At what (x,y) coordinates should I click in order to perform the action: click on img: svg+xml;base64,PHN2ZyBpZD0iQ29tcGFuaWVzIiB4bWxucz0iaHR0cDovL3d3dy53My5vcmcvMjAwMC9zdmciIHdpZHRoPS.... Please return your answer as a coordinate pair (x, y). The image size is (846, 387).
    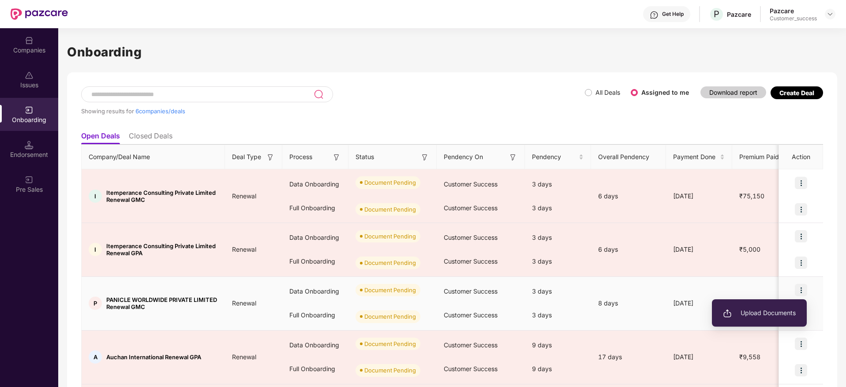
    Looking at the image, I should click on (29, 41).